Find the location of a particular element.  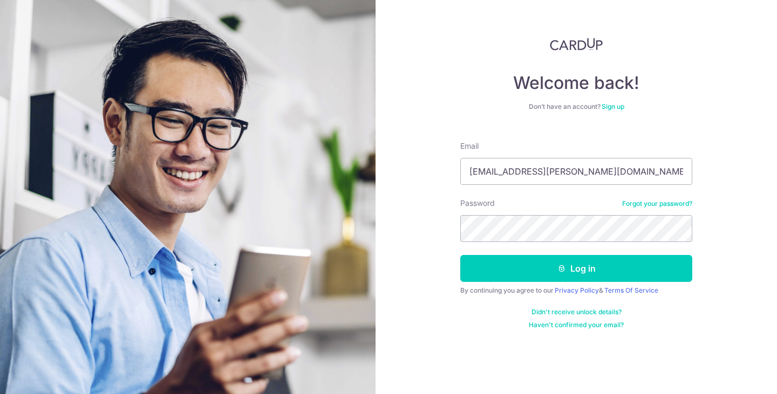

img: CardUp Logo is located at coordinates (576, 44).